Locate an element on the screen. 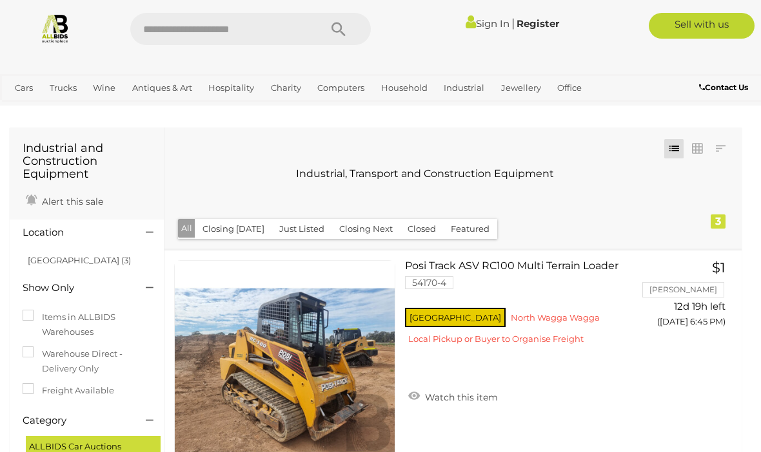 The width and height of the screenshot is (761, 452). a: Industrial is located at coordinates (463, 88).